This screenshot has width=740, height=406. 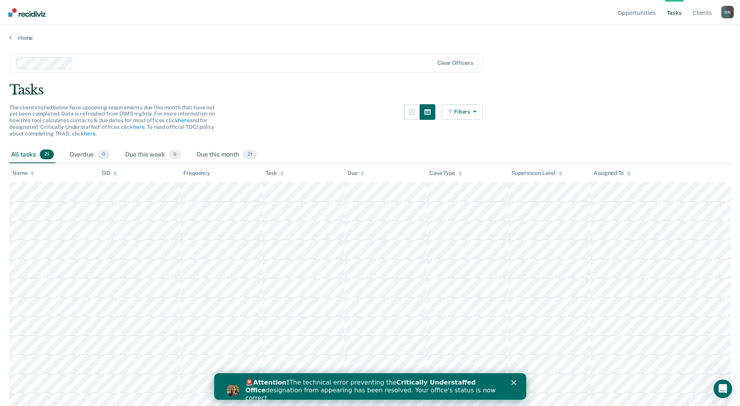 What do you see at coordinates (146, 13) in the screenshot?
I see `b: Critically Understaffed Office` at bounding box center [146, 13].